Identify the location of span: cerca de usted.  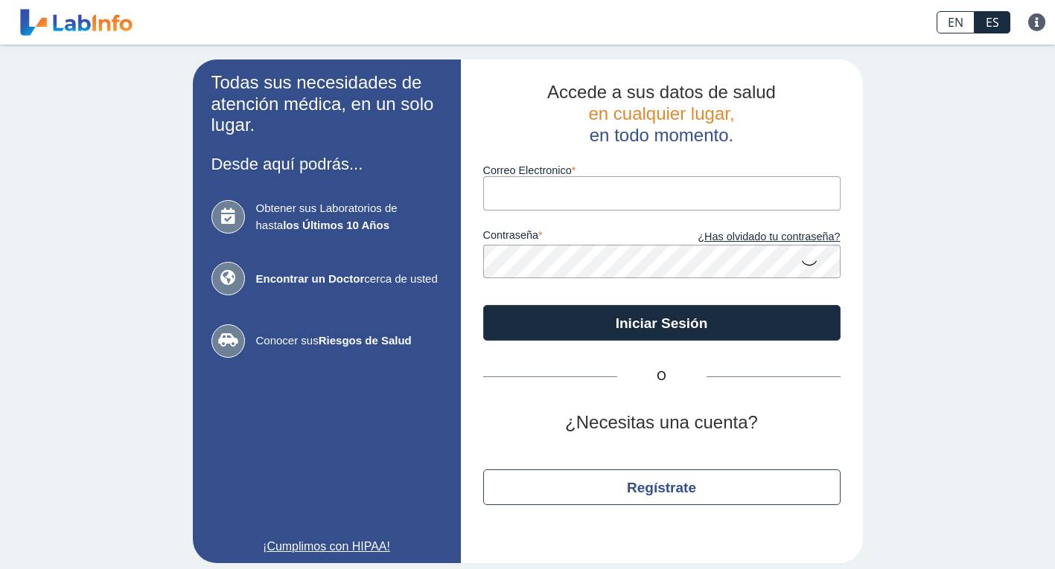
(349, 279).